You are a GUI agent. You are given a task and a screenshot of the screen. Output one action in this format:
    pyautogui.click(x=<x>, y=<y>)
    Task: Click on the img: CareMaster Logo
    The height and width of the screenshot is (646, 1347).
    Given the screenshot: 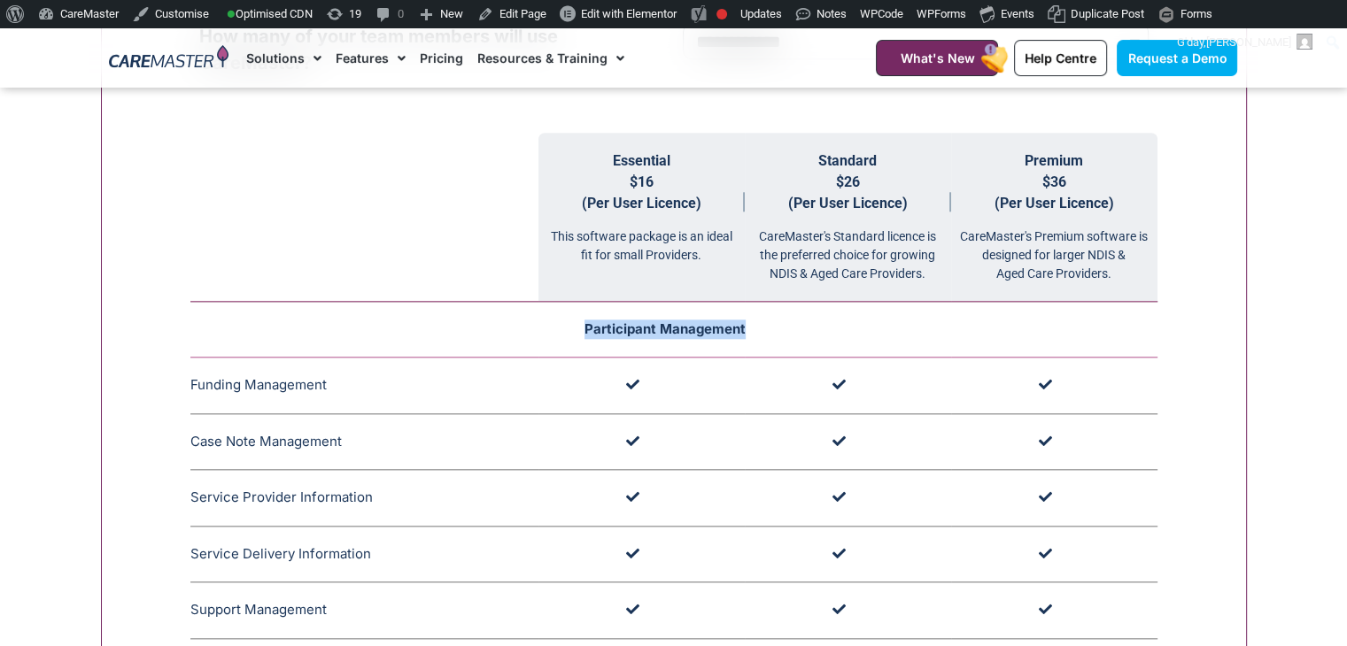 What is the action you would take?
    pyautogui.click(x=168, y=58)
    